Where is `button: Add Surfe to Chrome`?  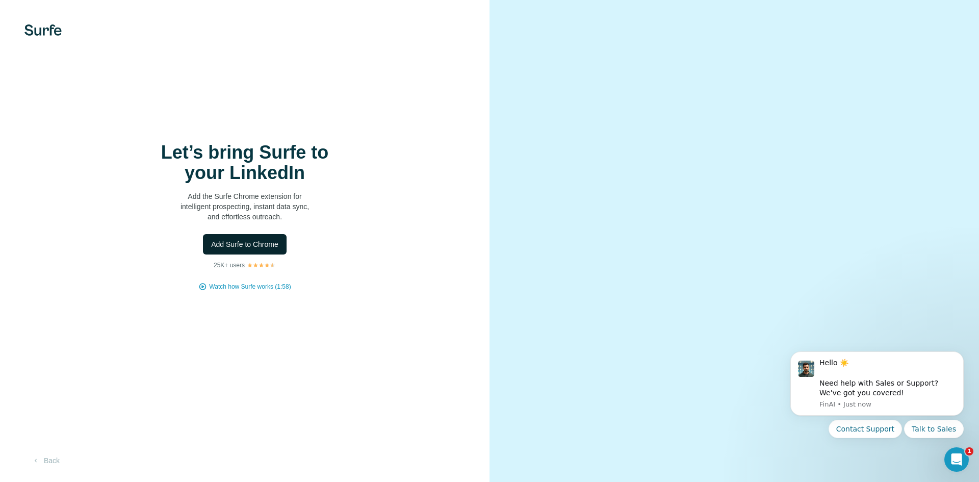 button: Add Surfe to Chrome is located at coordinates (245, 244).